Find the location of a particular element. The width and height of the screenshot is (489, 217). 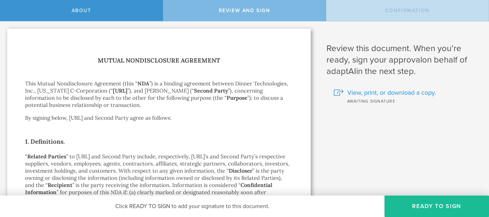

h1: Mutual Nondisclosure Agreement is located at coordinates (159, 60).